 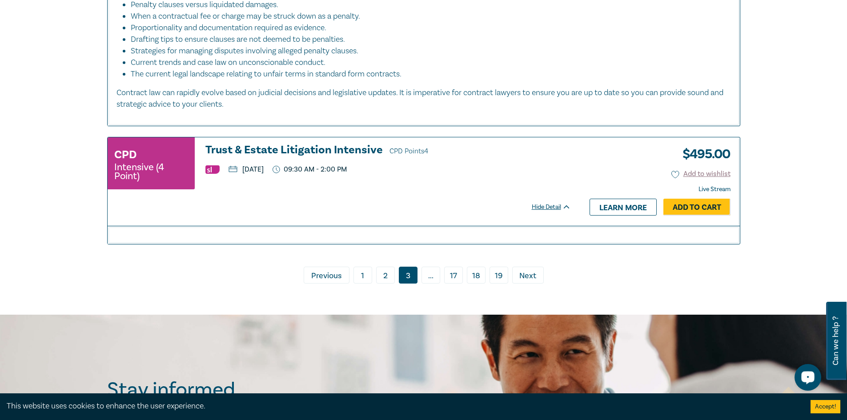 What do you see at coordinates (556, 207) in the screenshot?
I see `div: Hide Detail` at bounding box center [556, 207].